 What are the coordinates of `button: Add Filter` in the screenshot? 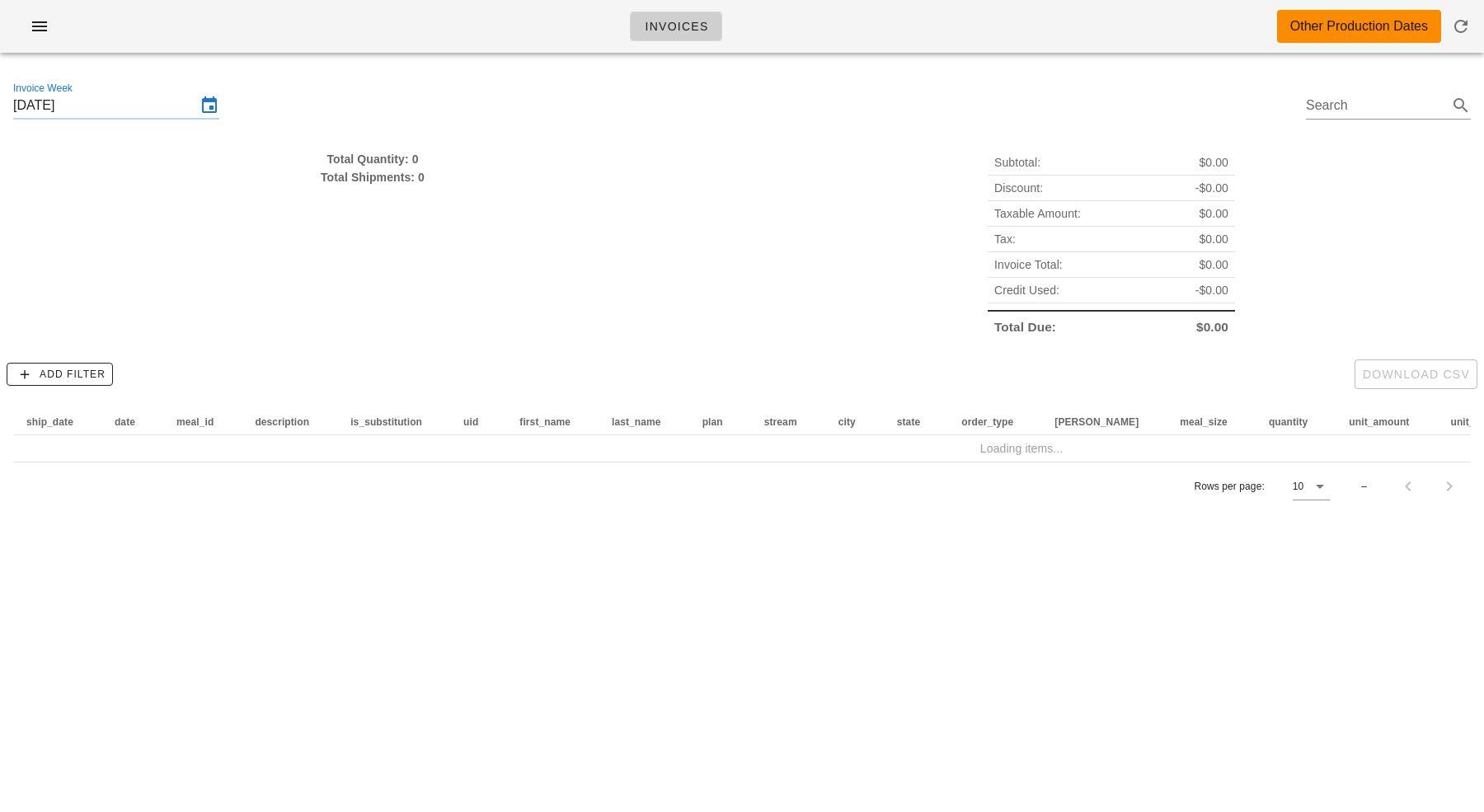 It's located at (59, 374).